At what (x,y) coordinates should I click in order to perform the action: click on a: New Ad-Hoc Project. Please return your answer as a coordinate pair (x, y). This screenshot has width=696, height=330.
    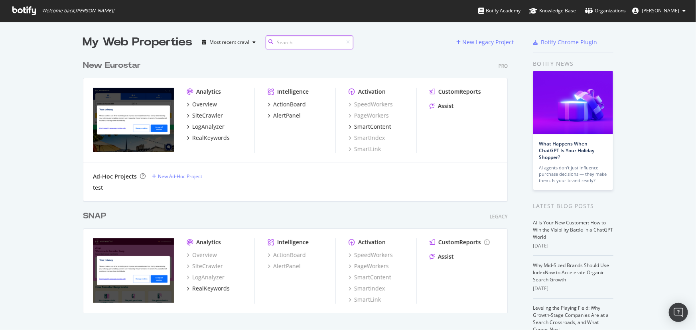
    Looking at the image, I should click on (177, 176).